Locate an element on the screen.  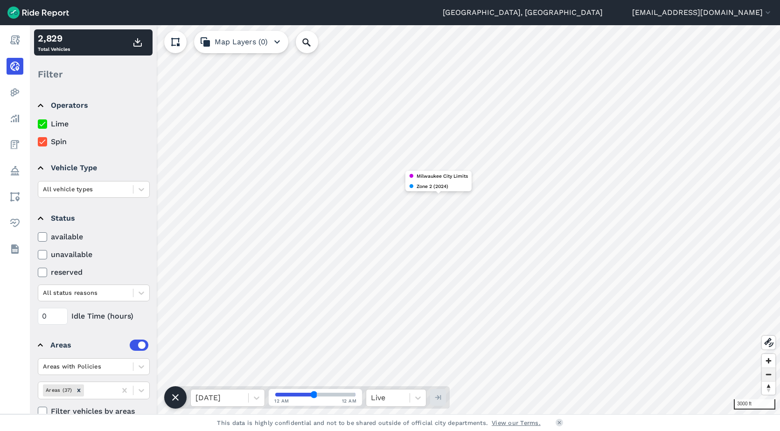
div: 3000 ft is located at coordinates (754, 404).